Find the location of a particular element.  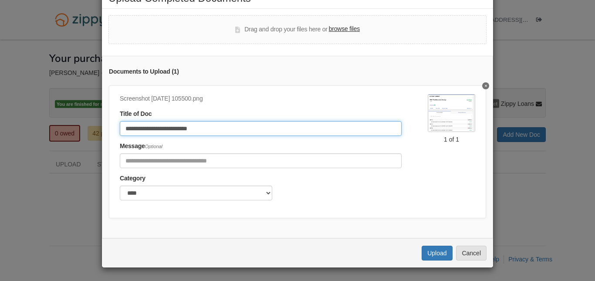

input: Include any comments on this document is located at coordinates (260, 161).